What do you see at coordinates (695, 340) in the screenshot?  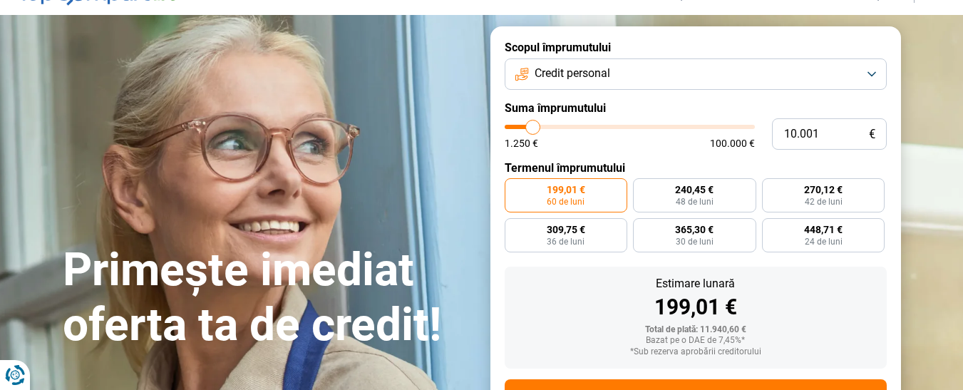 I see `font: Bazat pe o DAE de 7,45%*` at bounding box center [695, 340].